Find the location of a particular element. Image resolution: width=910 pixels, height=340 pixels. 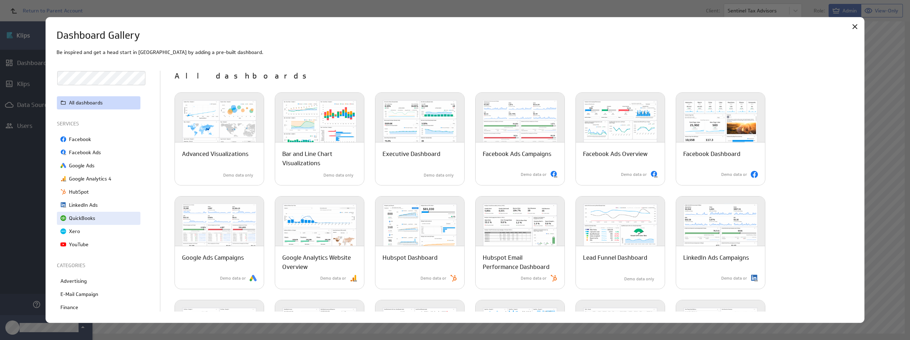

p: Facebook Dashboard is located at coordinates (712, 154).